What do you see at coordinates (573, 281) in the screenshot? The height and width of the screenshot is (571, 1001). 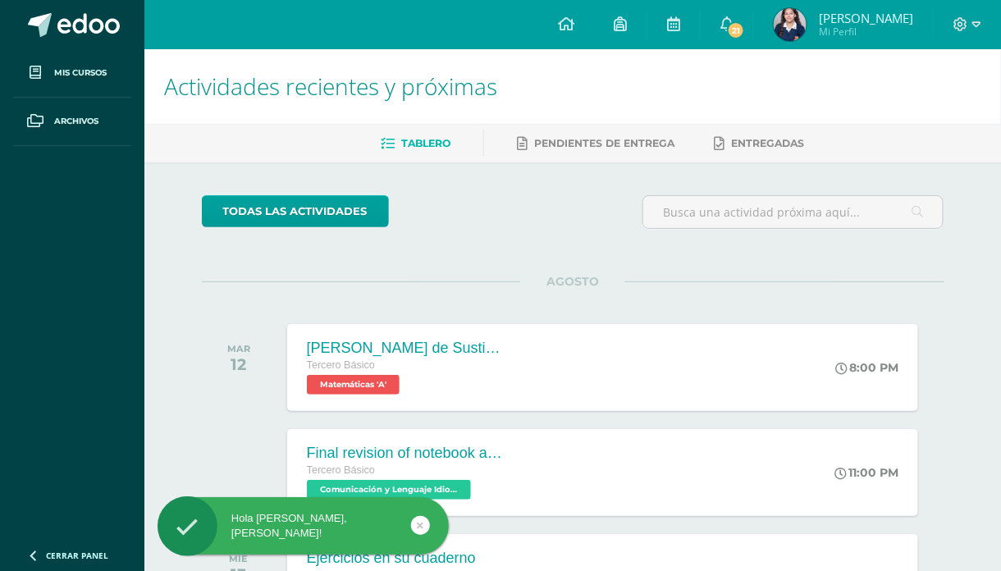 I see `span: AGOSTO` at bounding box center [573, 281].